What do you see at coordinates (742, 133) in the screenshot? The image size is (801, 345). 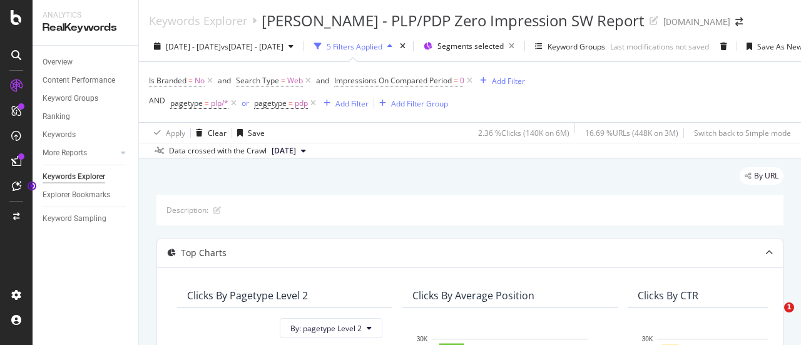 I see `div: Switch back to Simple mode` at bounding box center [742, 133].